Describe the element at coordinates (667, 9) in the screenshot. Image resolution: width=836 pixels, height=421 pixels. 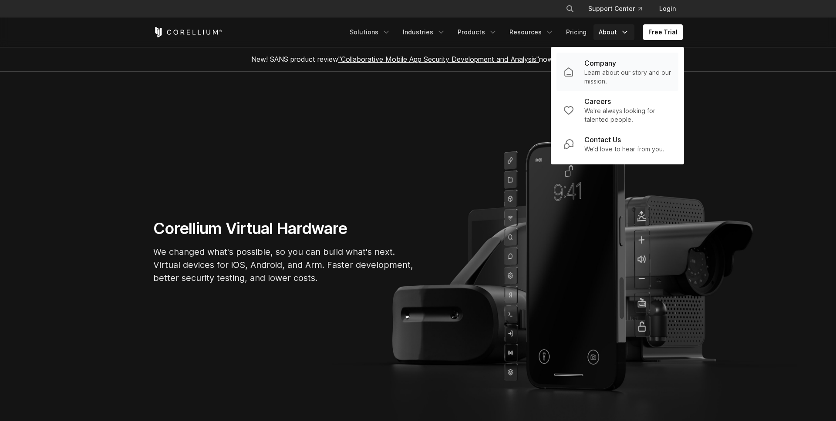
I see `a: Login` at that location.